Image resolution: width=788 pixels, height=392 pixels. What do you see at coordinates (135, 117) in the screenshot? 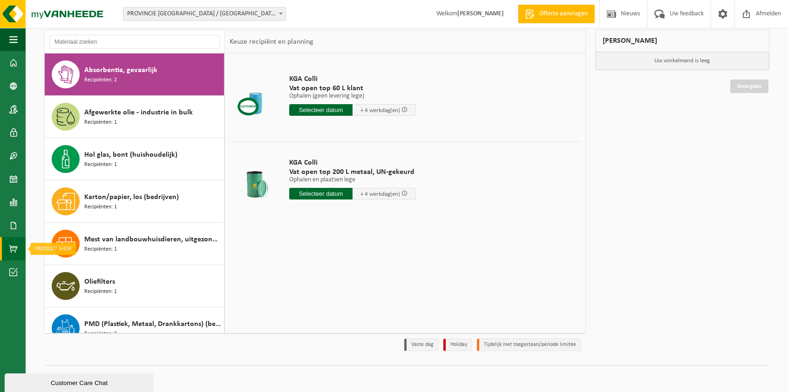
I see `button: Afgewerkte olie - industrie in bulk Recipiënten: 1` at bounding box center [135, 117].